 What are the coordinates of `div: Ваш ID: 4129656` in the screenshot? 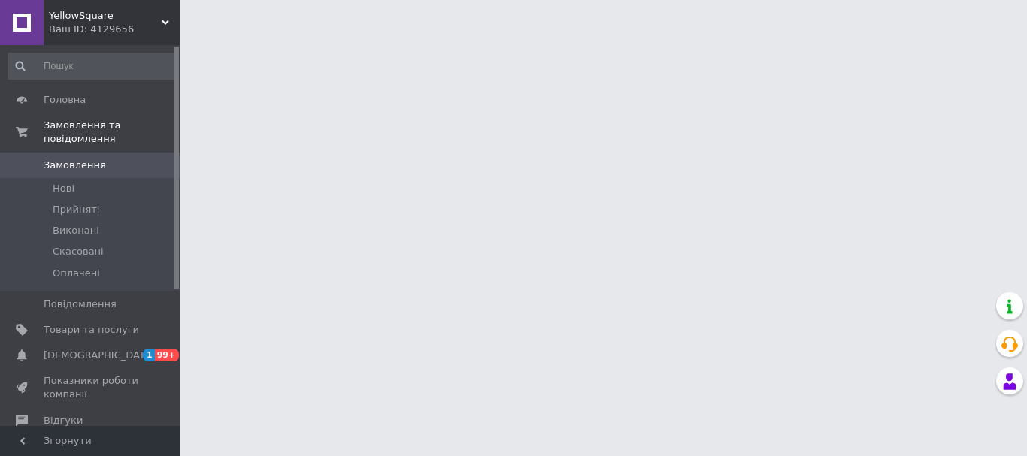 It's located at (114, 29).